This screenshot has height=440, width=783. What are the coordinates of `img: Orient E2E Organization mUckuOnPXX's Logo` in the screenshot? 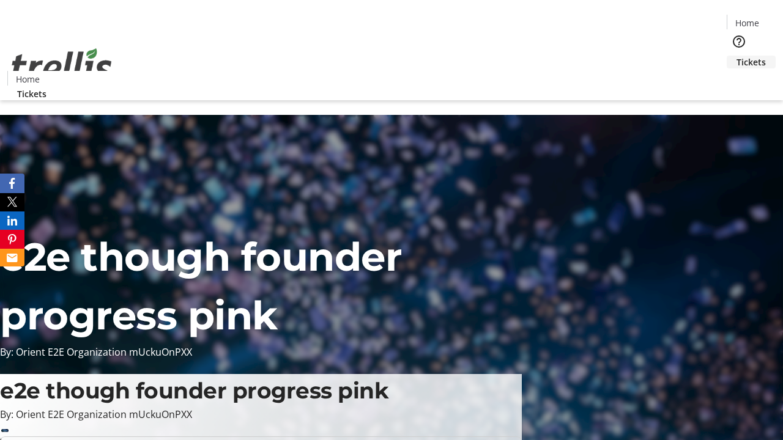 It's located at (62, 65).